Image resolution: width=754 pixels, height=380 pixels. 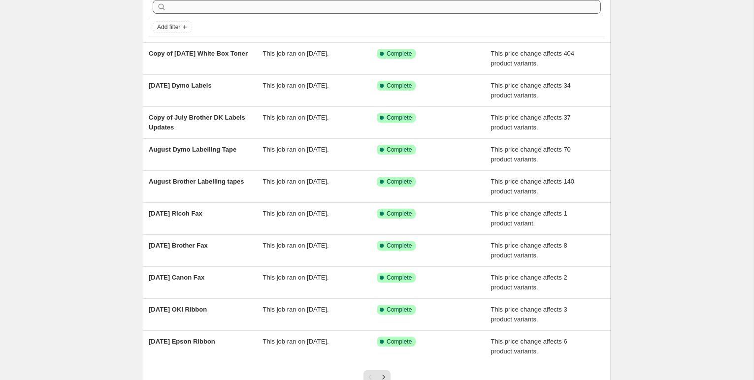 What do you see at coordinates (193, 149) in the screenshot?
I see `span: August Dymo Labelling Tape` at bounding box center [193, 149].